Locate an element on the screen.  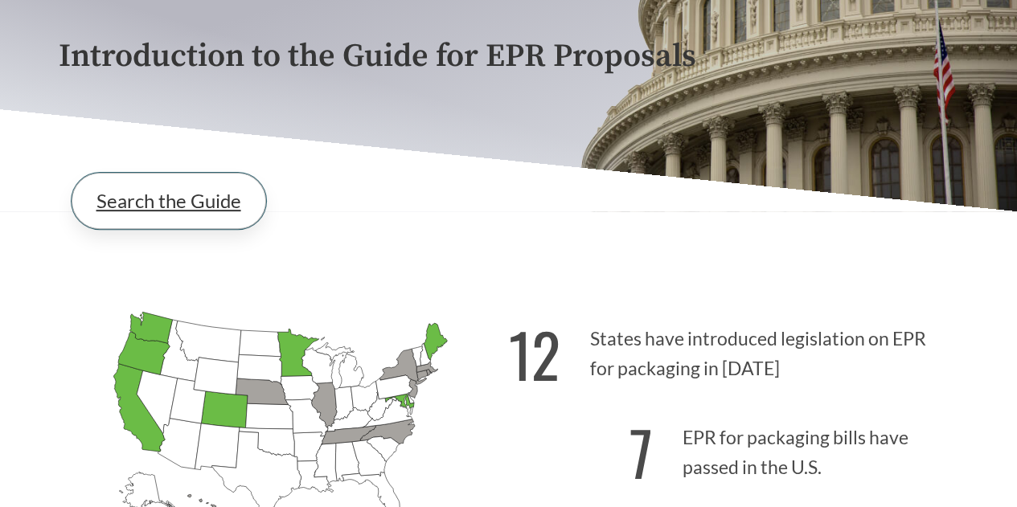
a: Search the Guide is located at coordinates (169, 201).